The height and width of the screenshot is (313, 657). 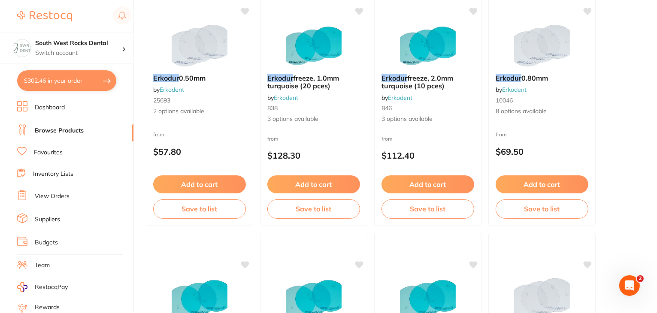 I want to click on a: Favourites, so click(x=48, y=153).